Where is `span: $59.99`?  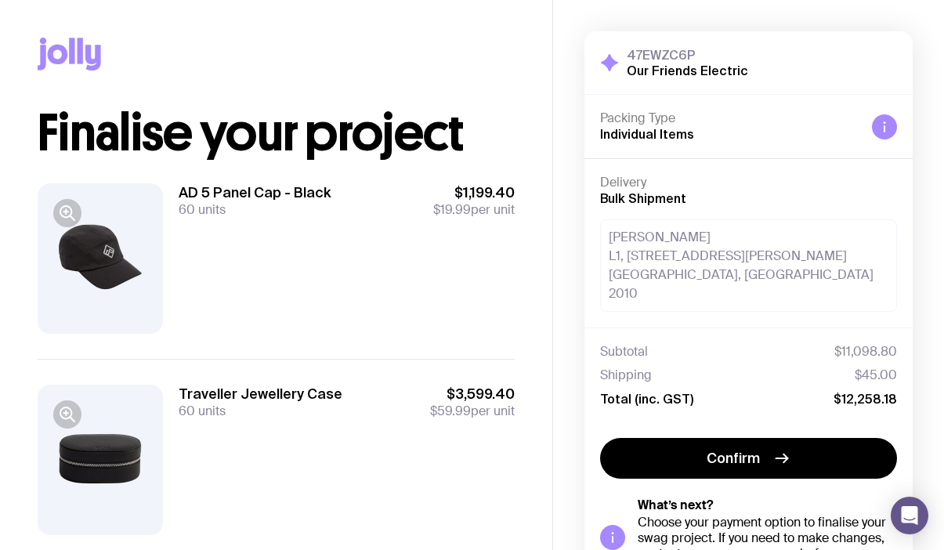
span: $59.99 is located at coordinates (450, 410).